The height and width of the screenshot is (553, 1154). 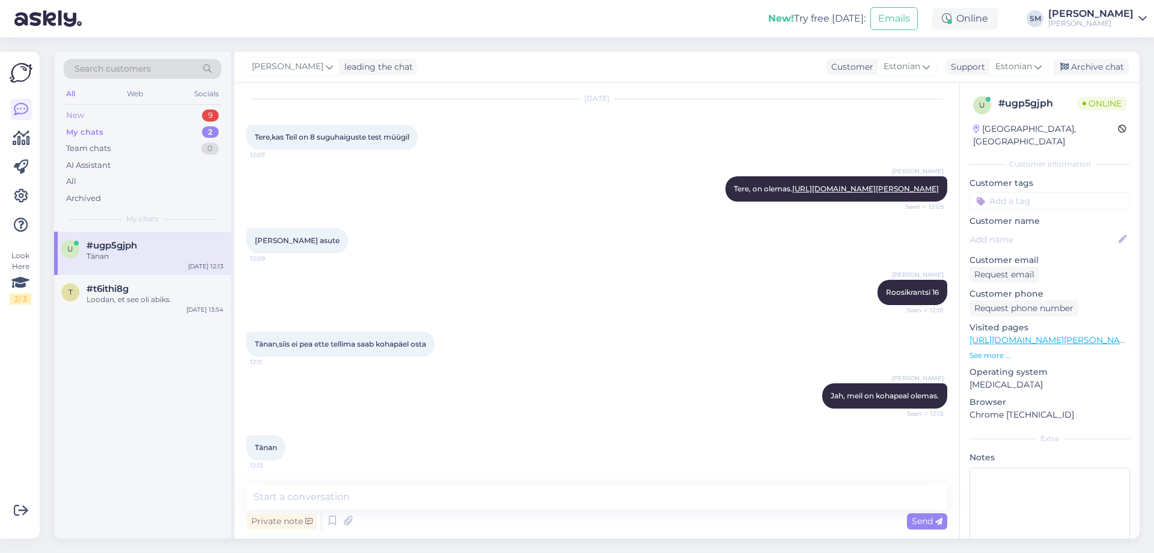 What do you see at coordinates (1043, 239) in the screenshot?
I see `input: Add name` at bounding box center [1043, 239].